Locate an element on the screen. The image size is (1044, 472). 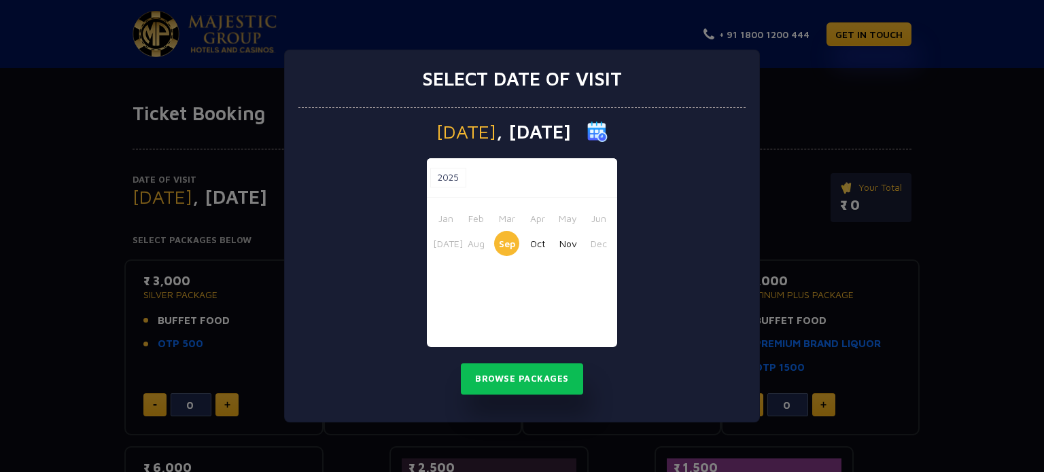
img: calender icon is located at coordinates (597, 132).